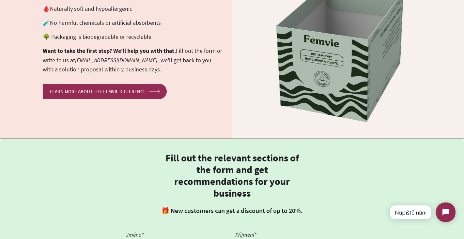  I want to click on p: No harmful chemicals or artificial absorbents, so click(133, 23).